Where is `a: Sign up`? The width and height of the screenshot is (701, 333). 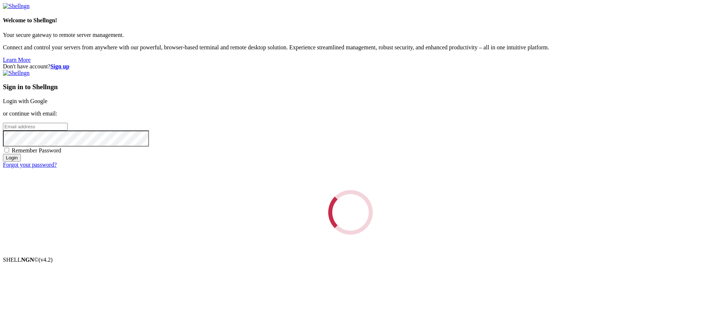
a: Sign up is located at coordinates (60, 66).